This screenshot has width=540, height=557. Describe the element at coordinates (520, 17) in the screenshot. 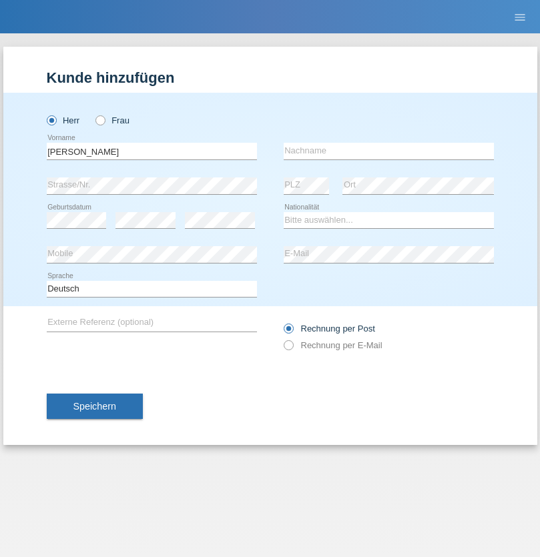

I see `a: menu` at that location.